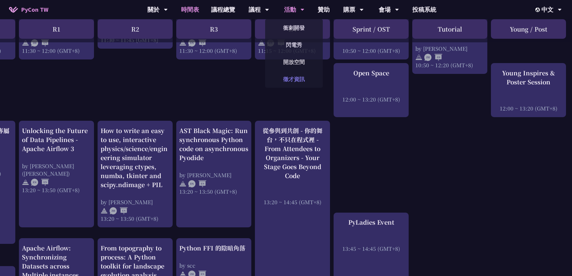 The image size is (572, 276). I want to click on a: How to write an easy to use, interactive physics/science/engineering simulator leveraging ctypes,..., so click(135, 174).